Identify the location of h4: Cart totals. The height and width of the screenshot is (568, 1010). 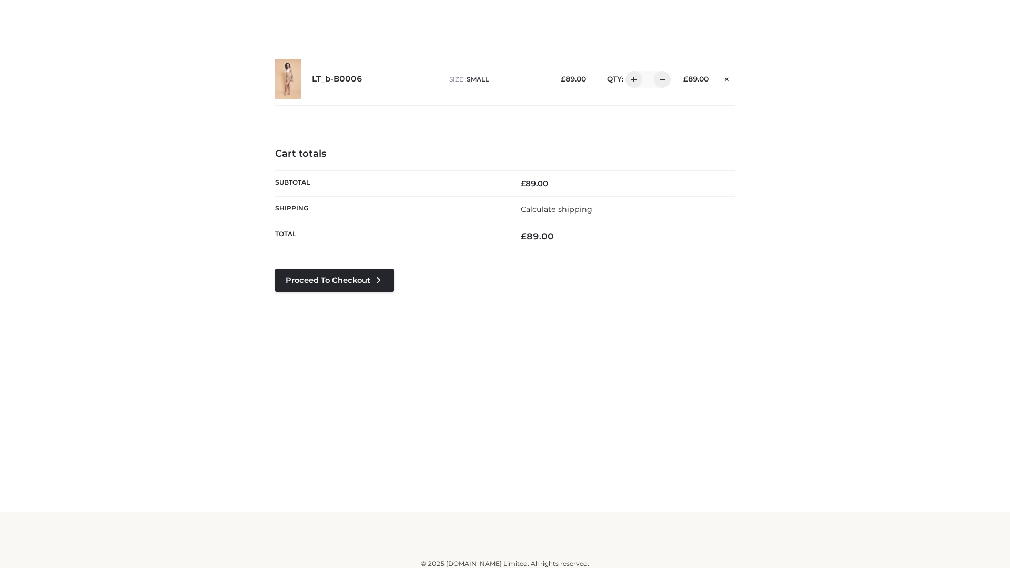
(505, 154).